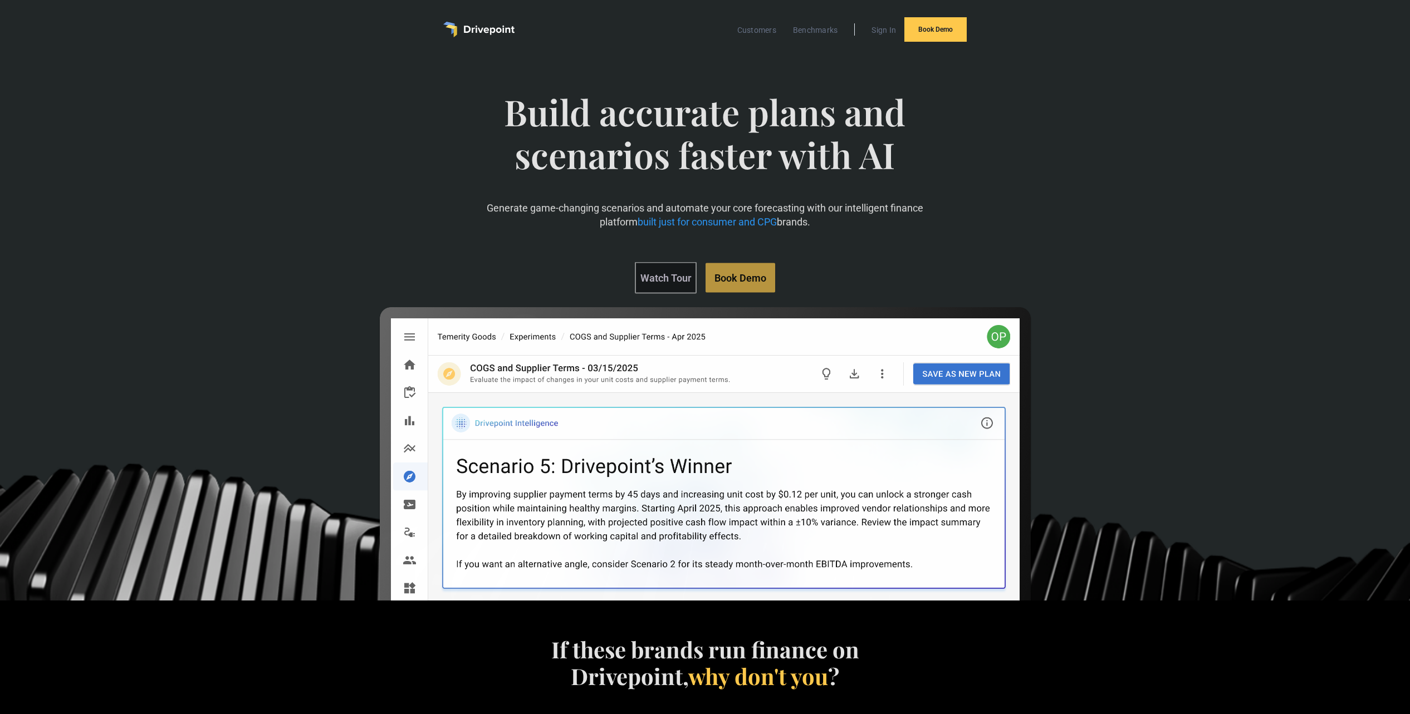 The width and height of the screenshot is (1410, 714). Describe the element at coordinates (757, 30) in the screenshot. I see `a: Customers` at that location.